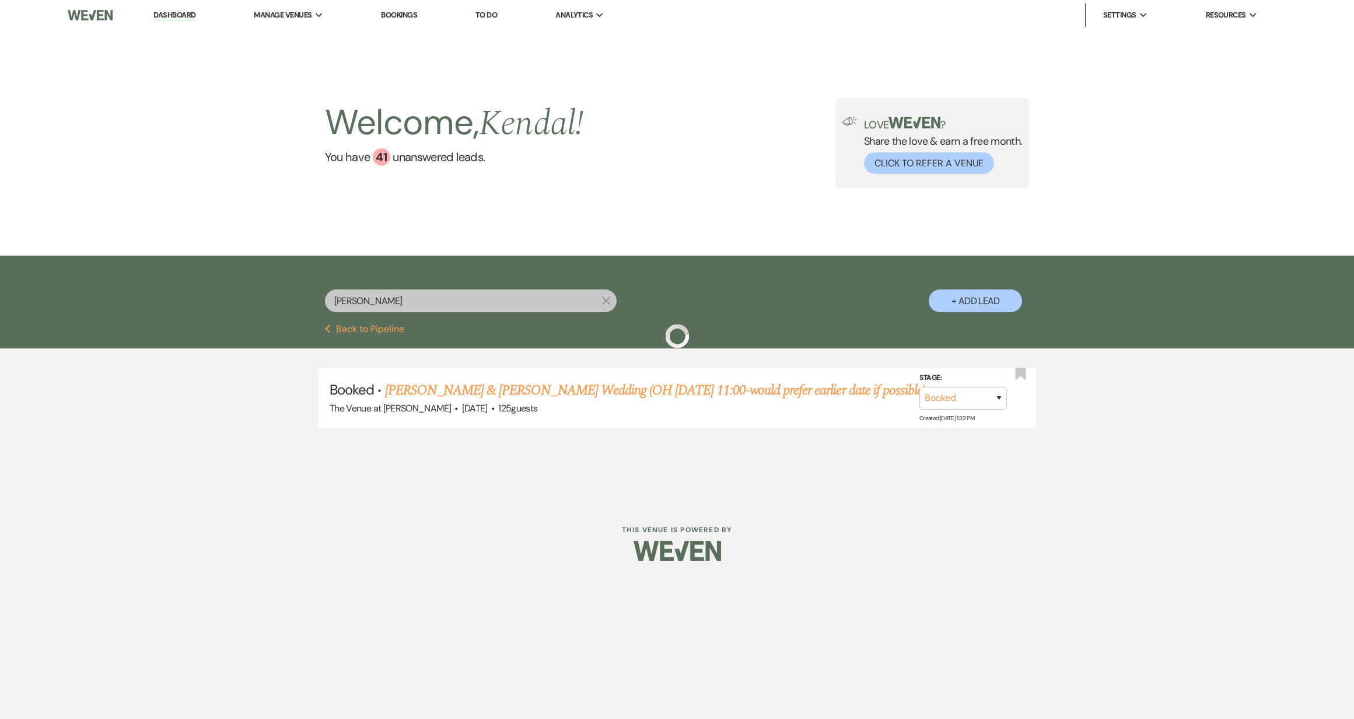 The width and height of the screenshot is (1354, 719). I want to click on a: Bookings, so click(399, 15).